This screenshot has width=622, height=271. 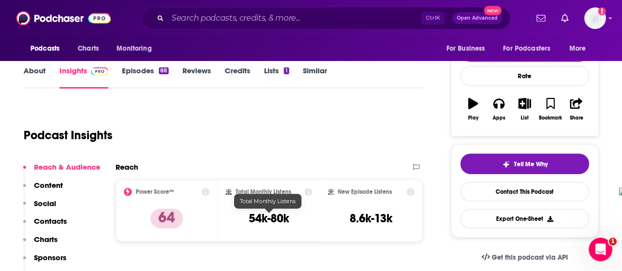 I want to click on p: Sponsors, so click(x=50, y=257).